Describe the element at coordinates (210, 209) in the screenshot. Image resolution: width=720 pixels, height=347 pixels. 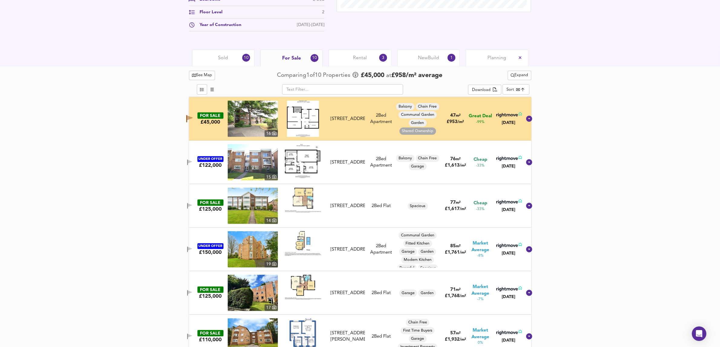
I see `div: £125,000` at that location.